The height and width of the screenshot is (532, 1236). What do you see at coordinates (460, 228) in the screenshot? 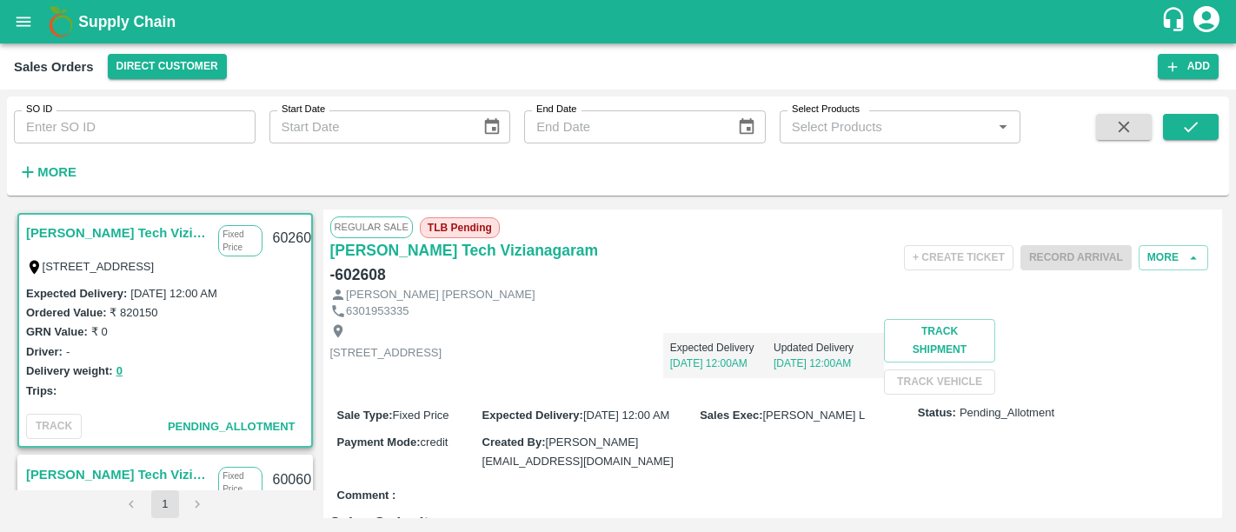
I see `span: TLB Pending` at bounding box center [460, 228].